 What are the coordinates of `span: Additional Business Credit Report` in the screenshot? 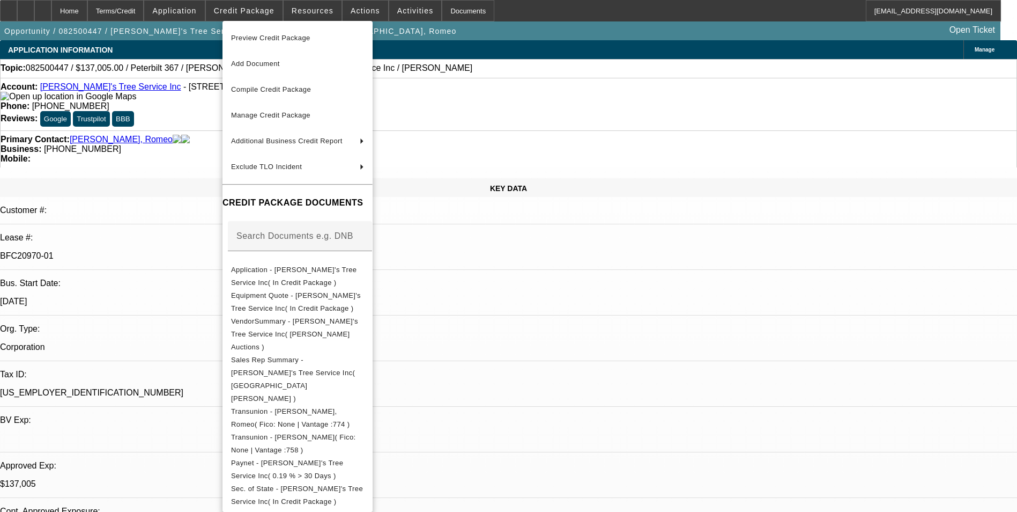 It's located at (287, 140).